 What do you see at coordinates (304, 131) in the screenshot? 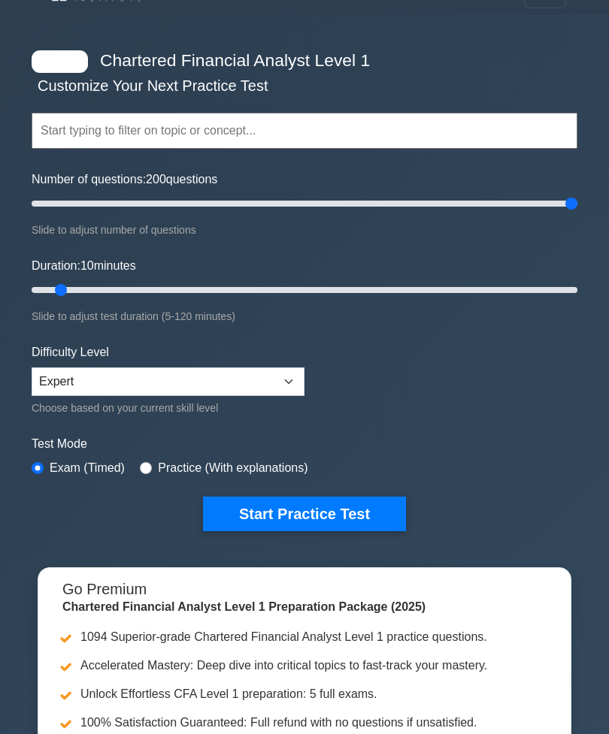
I see `input: Start typing to filter on topic or concept...` at bounding box center [304, 131].